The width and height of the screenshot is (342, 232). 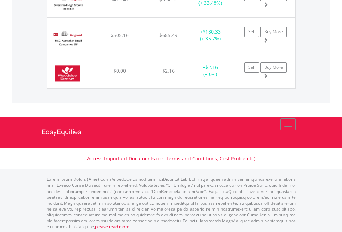 I want to click on a: Access Important Documents (i.e. Terms and Conditions, Cost Profile etc), so click(x=171, y=158).